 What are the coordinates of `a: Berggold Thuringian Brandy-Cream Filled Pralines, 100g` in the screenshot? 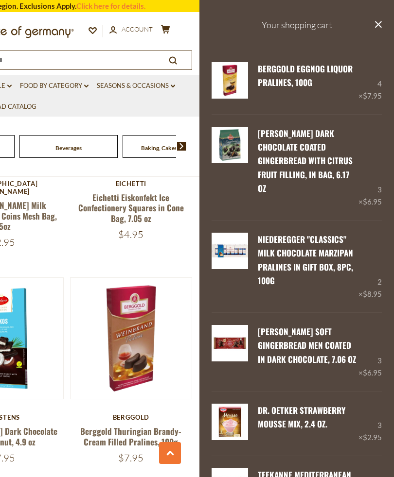 It's located at (131, 436).